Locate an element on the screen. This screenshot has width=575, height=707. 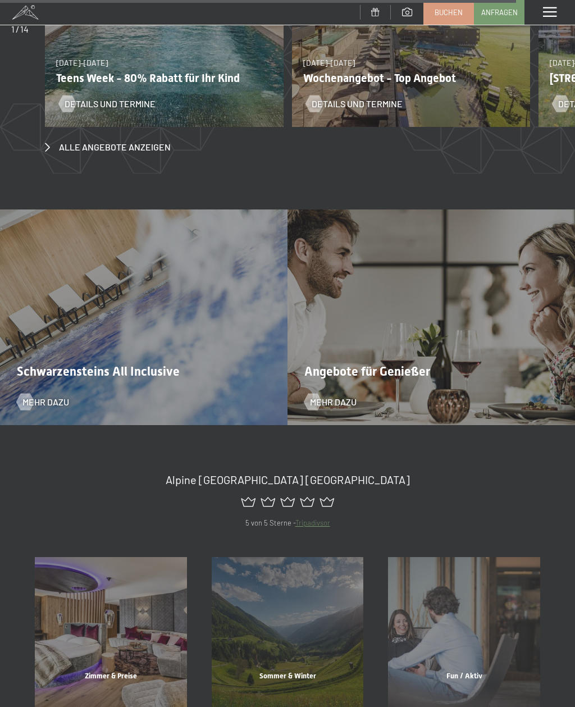
span: Sommer & Winter is located at coordinates (287, 675).